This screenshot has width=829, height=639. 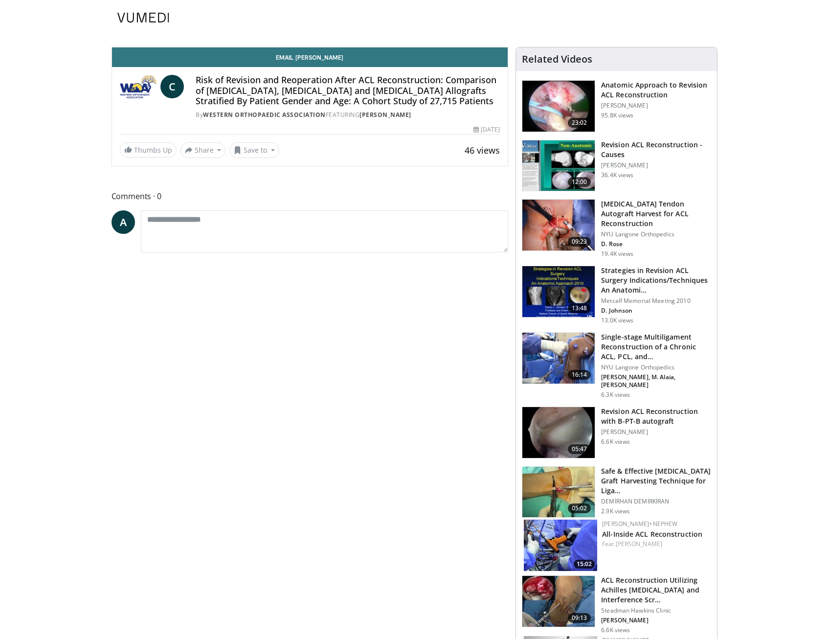 What do you see at coordinates (615, 511) in the screenshot?
I see `p: 2.9K views` at bounding box center [615, 511].